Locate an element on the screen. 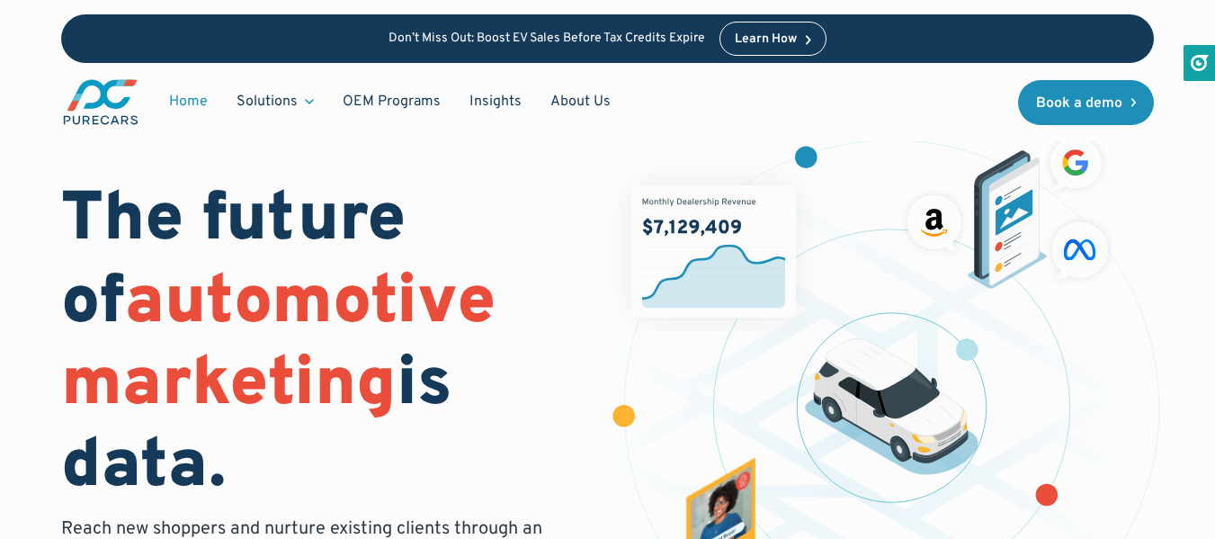  a: Home is located at coordinates (188, 102).